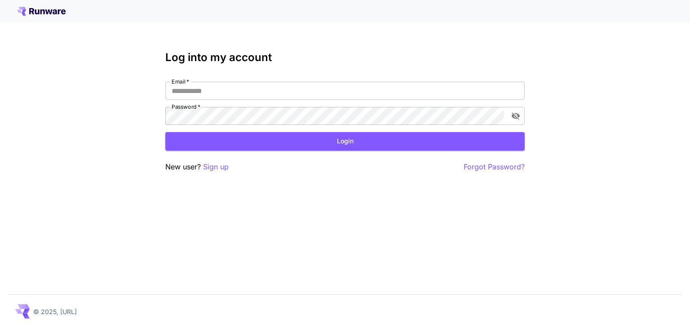 The image size is (690, 328). Describe the element at coordinates (186, 106) in the screenshot. I see `label: Password` at that location.